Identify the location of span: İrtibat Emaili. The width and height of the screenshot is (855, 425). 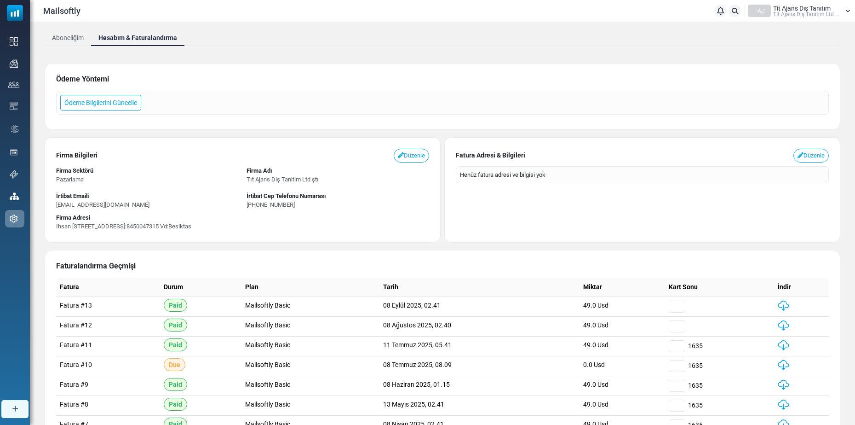
(72, 196).